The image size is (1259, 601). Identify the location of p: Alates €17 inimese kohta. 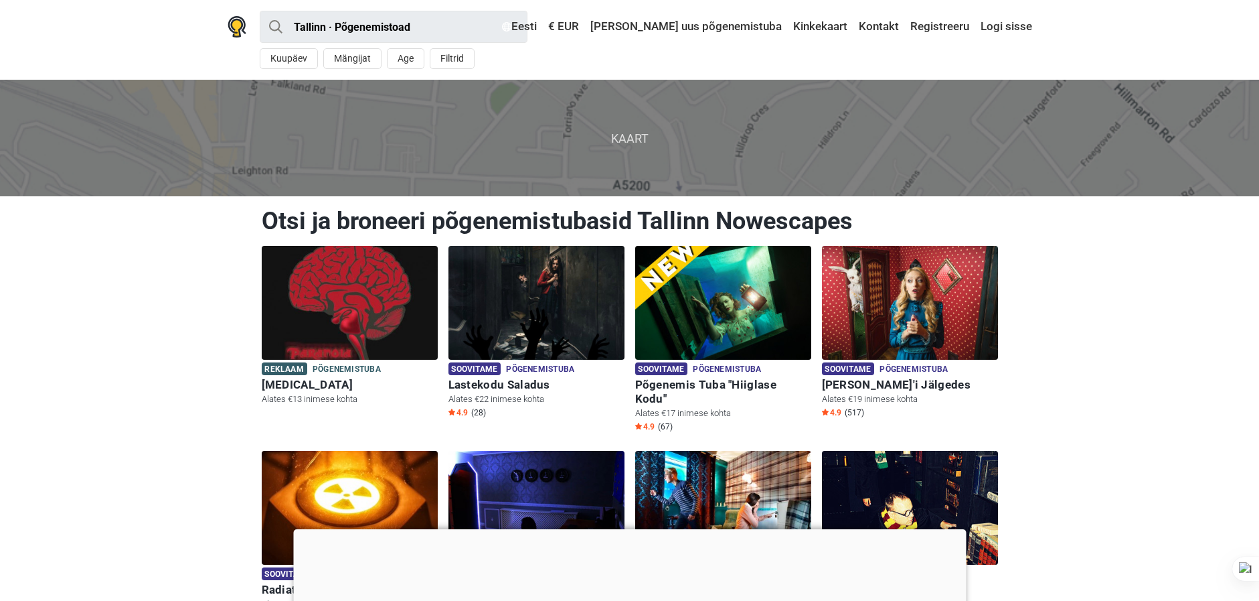
(723, 413).